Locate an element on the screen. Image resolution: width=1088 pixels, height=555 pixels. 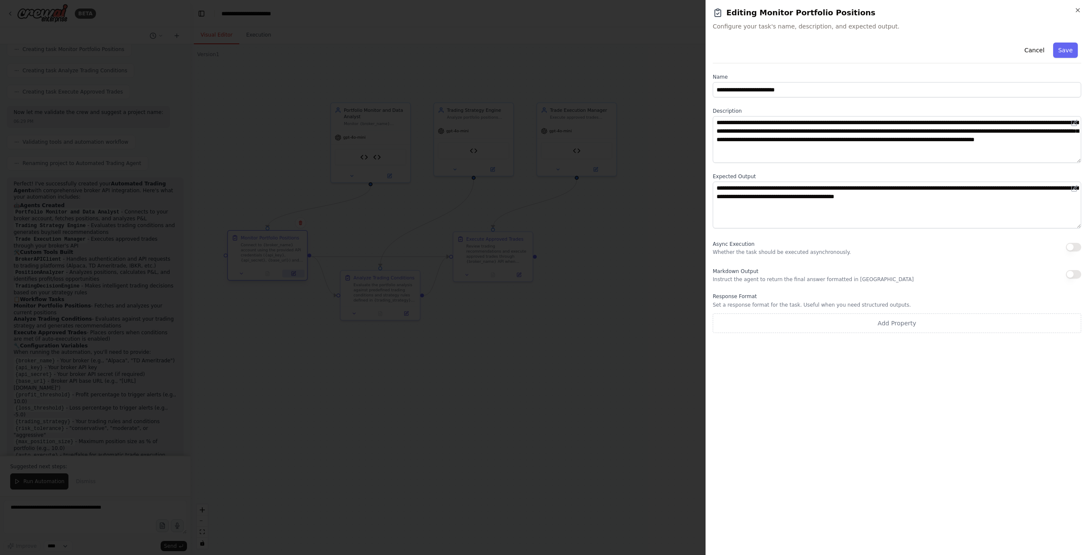
span: Async Execution is located at coordinates (733, 244).